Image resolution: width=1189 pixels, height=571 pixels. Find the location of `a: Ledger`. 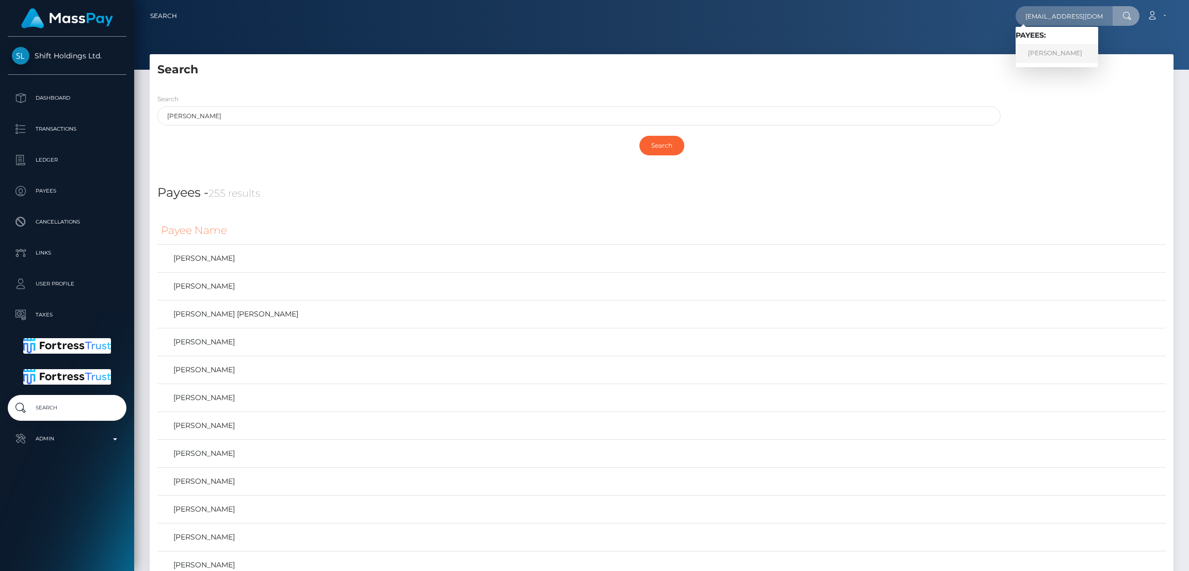

a: Ledger is located at coordinates (67, 160).